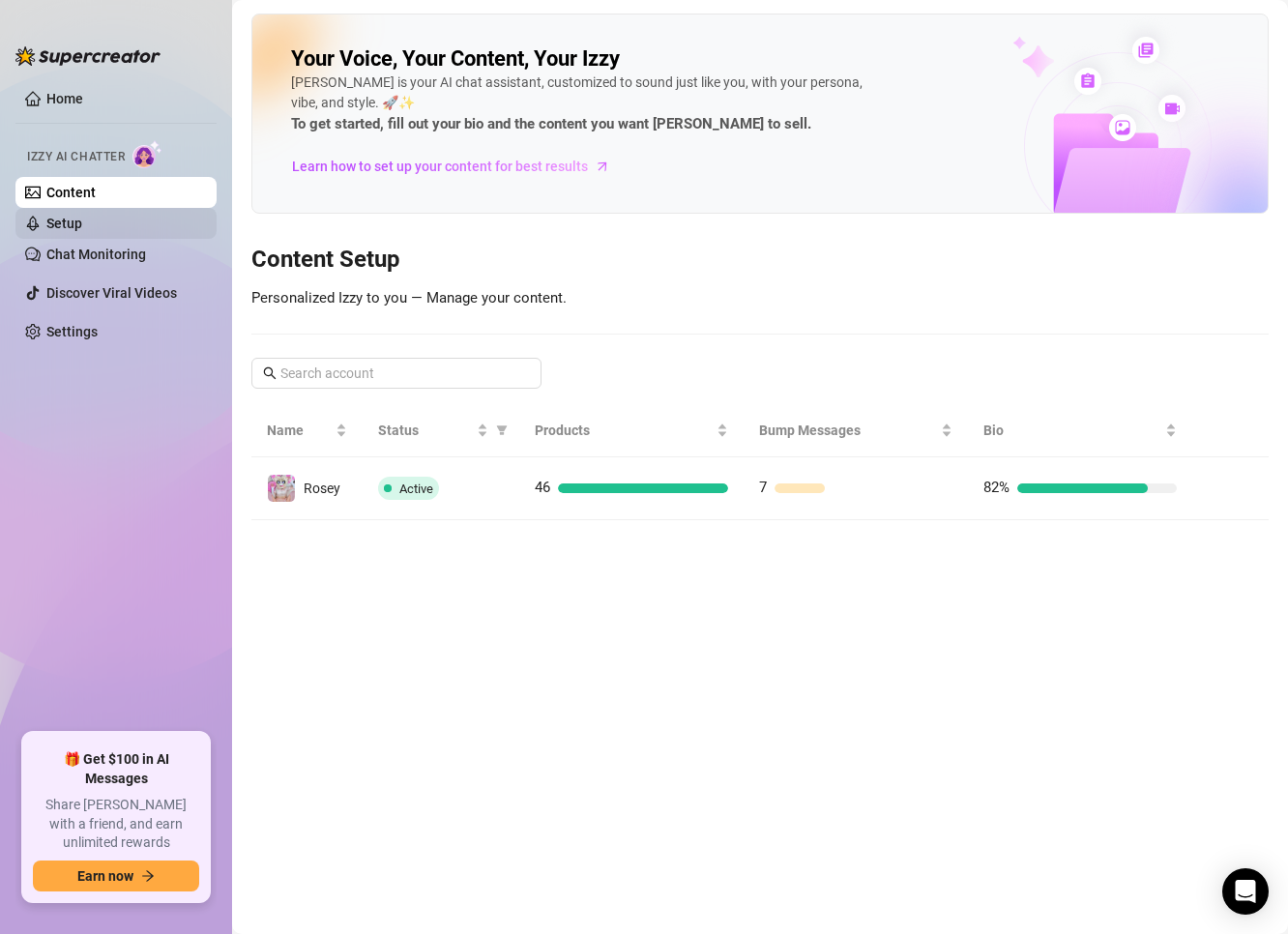 The height and width of the screenshot is (934, 1288). What do you see at coordinates (398, 373) in the screenshot?
I see `input: Search account` at bounding box center [398, 373].